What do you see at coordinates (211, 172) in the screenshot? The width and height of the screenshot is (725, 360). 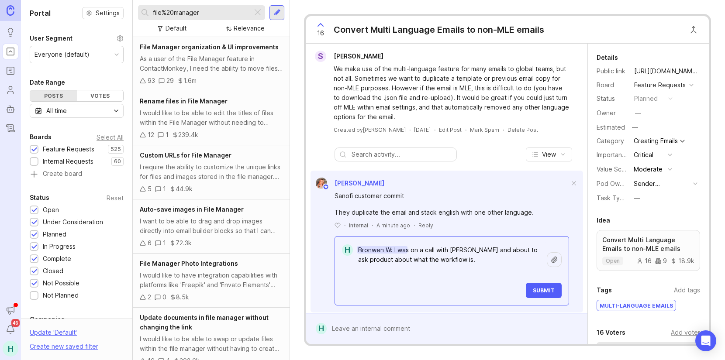 I see `div: I require the ability to customize the unique links for files and images stored in the file manag...` at bounding box center [211, 172].